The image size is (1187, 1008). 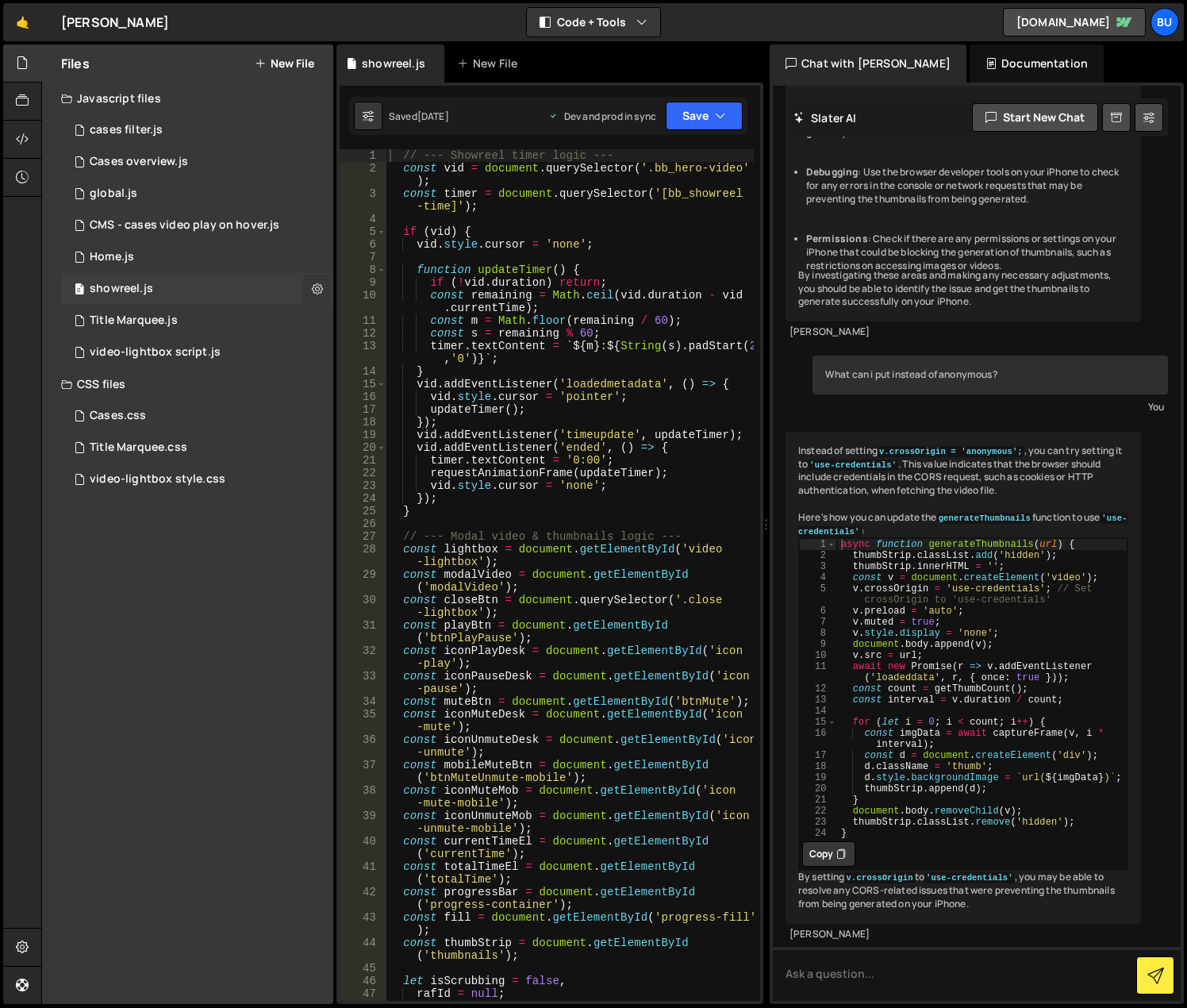 What do you see at coordinates (818, 644) in the screenshot?
I see `div: 9` at bounding box center [818, 644].